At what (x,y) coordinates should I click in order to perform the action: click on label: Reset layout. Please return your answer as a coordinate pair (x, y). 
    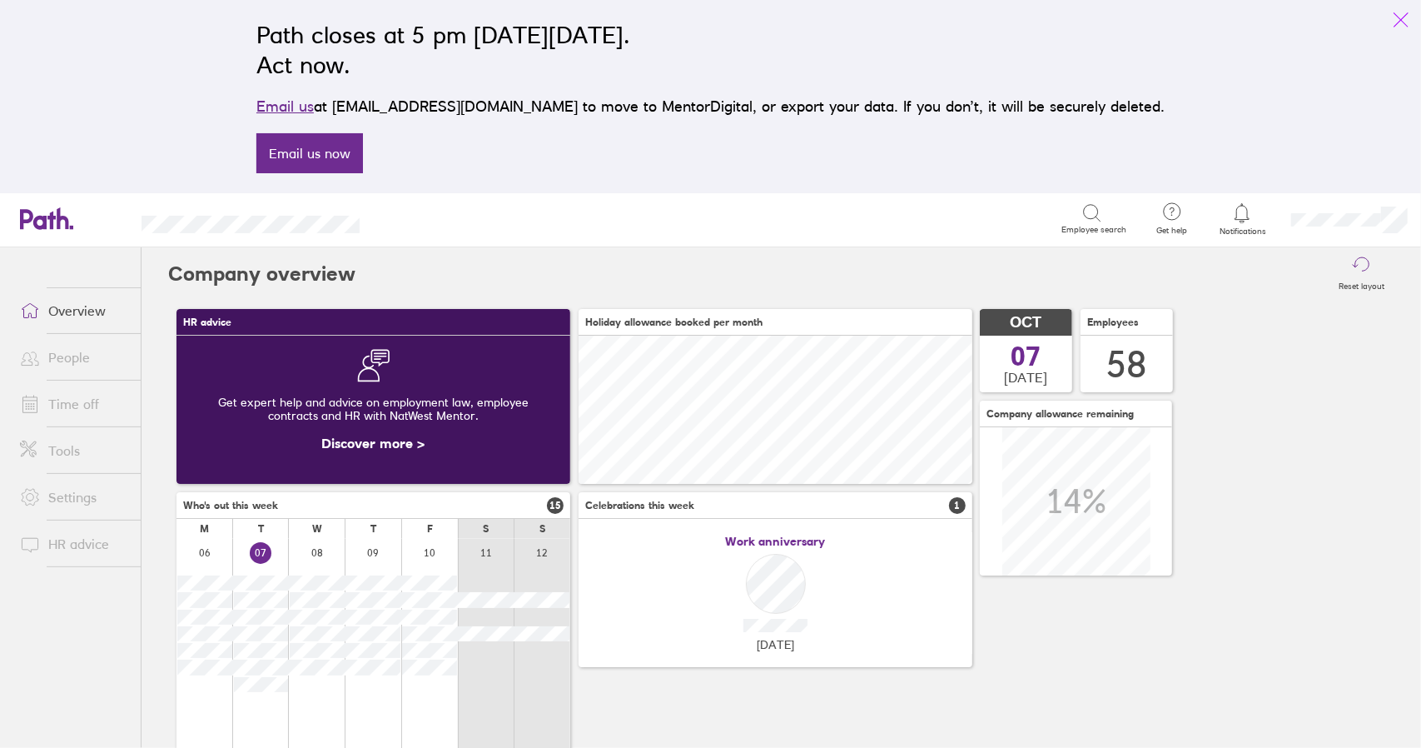
    Looking at the image, I should click on (1361, 284).